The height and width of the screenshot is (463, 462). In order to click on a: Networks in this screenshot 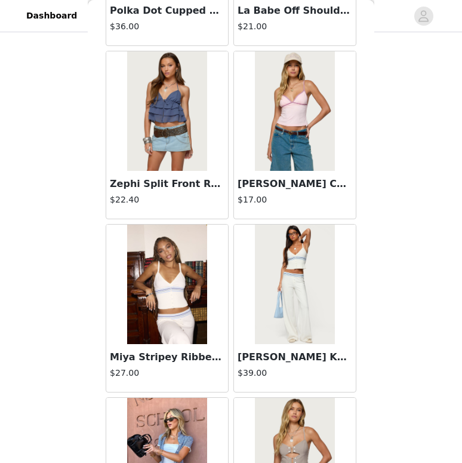, I will do `click(116, 16)`.